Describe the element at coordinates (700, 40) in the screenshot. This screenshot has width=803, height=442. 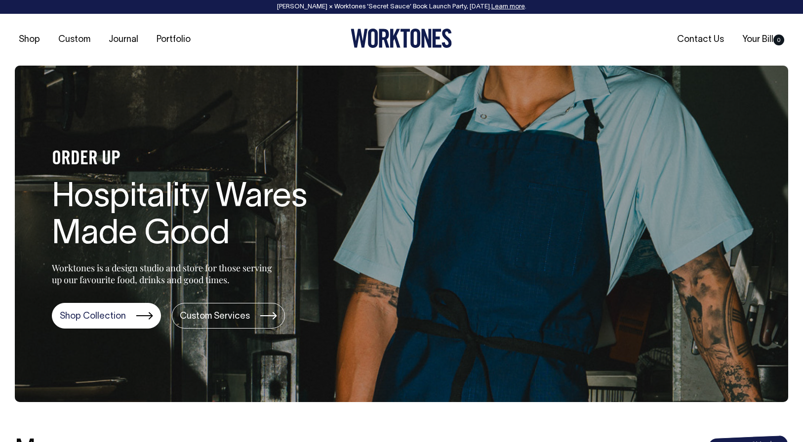
I see `a: Contact Us` at that location.